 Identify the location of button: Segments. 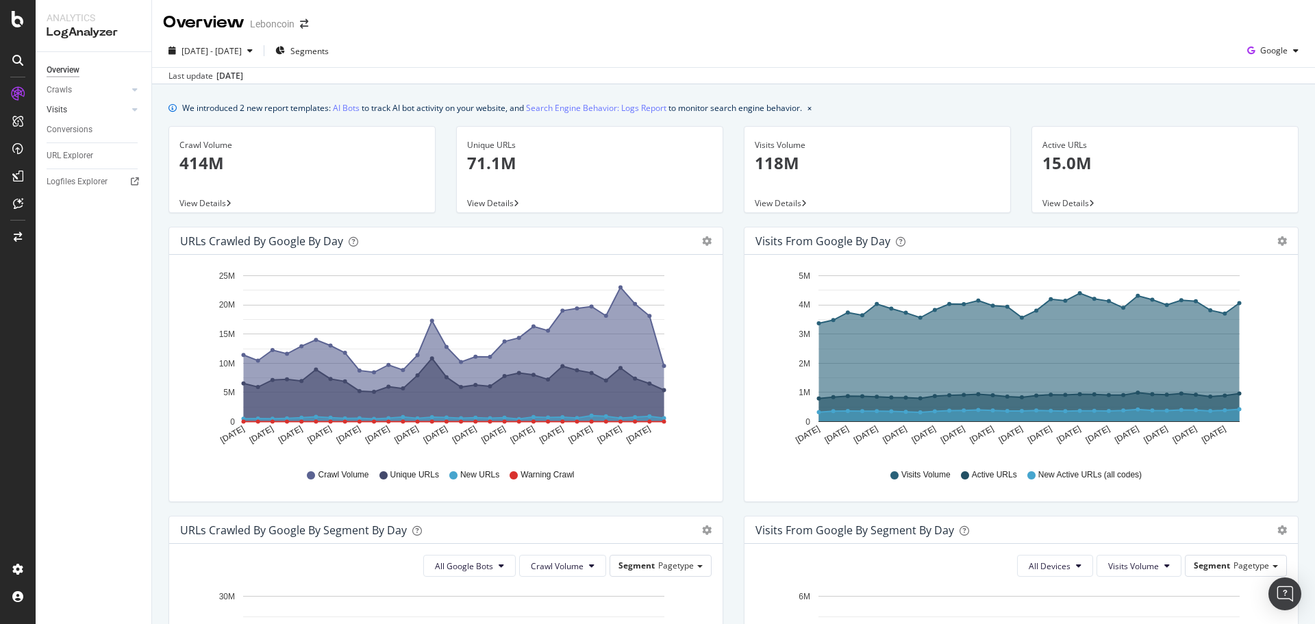
(302, 51).